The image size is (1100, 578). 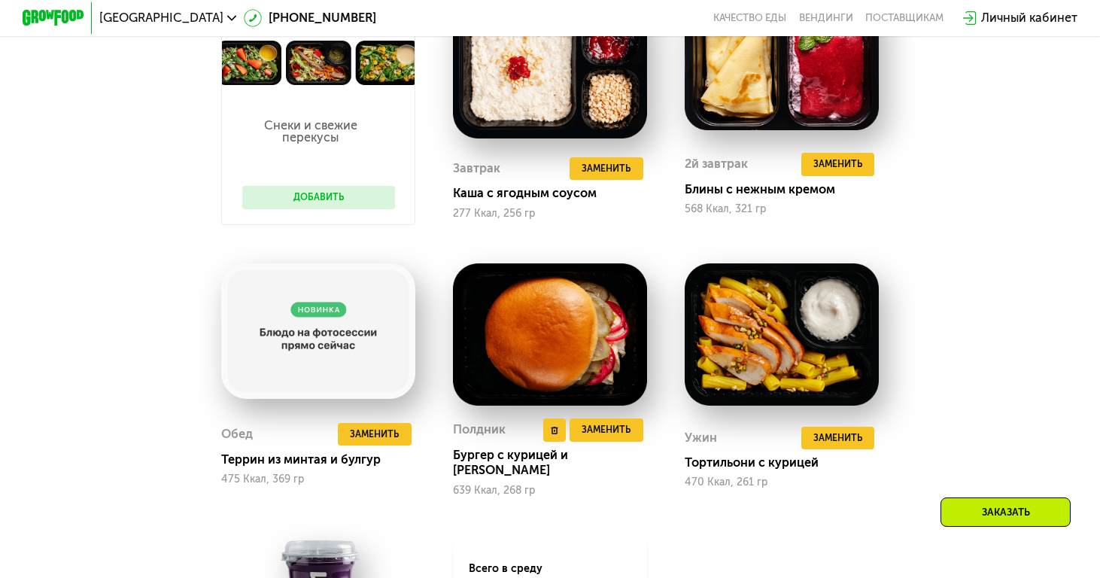 What do you see at coordinates (826, 18) in the screenshot?
I see `a: Вендинги` at bounding box center [826, 18].